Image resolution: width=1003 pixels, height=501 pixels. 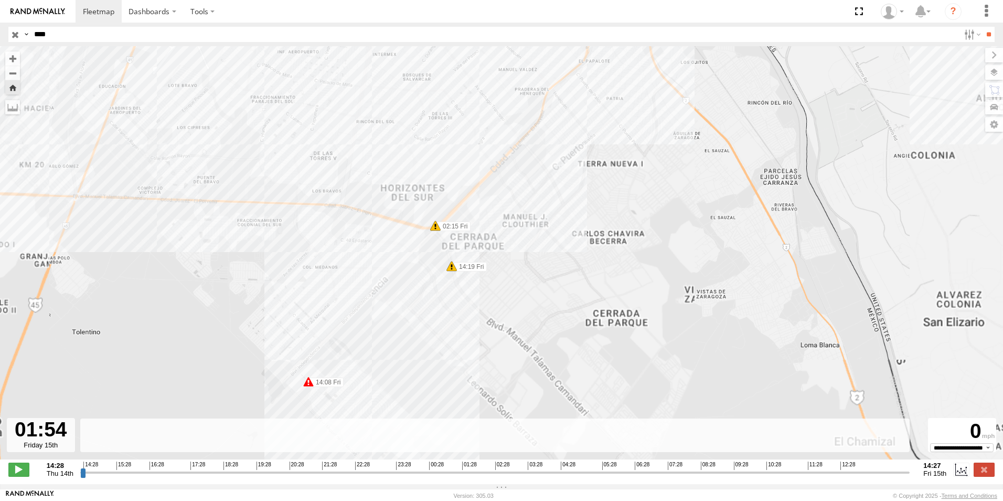 I want to click on div: Version: 305.03, so click(x=474, y=495).